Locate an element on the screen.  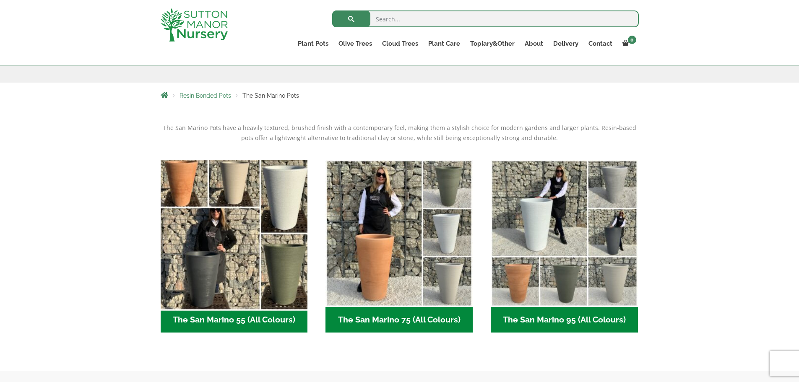
a: Visit product category The San Marino 55 (All Colours) is located at coordinates (234, 246).